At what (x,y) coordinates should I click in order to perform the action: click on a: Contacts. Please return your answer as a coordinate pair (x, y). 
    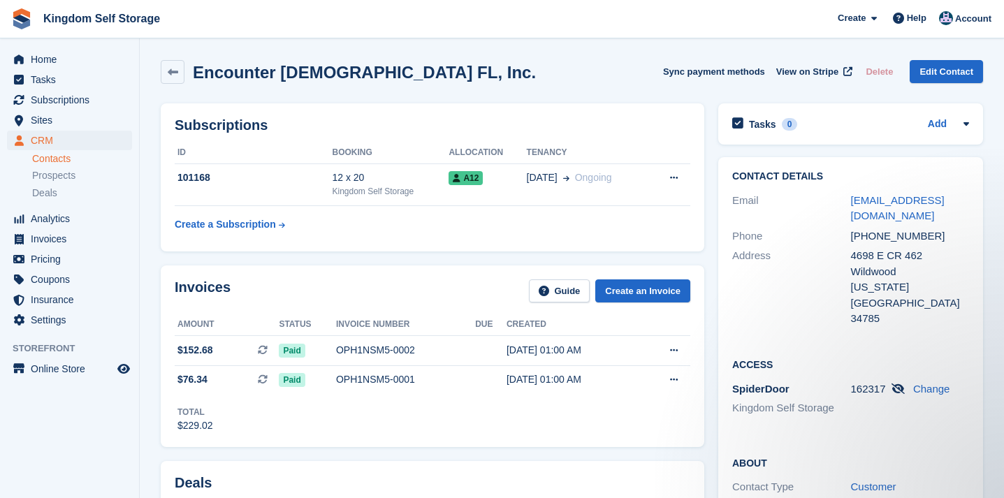
    Looking at the image, I should click on (82, 159).